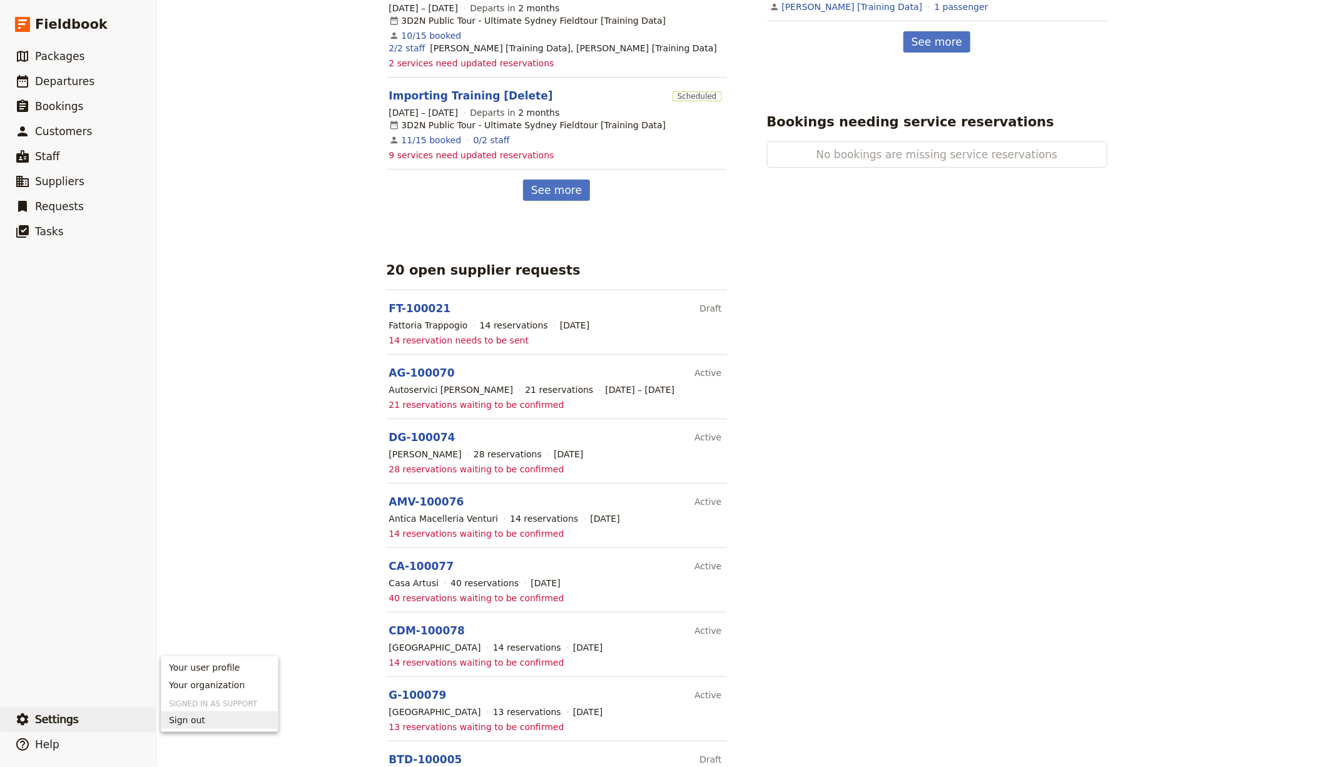  I want to click on span: Sign out, so click(187, 720).